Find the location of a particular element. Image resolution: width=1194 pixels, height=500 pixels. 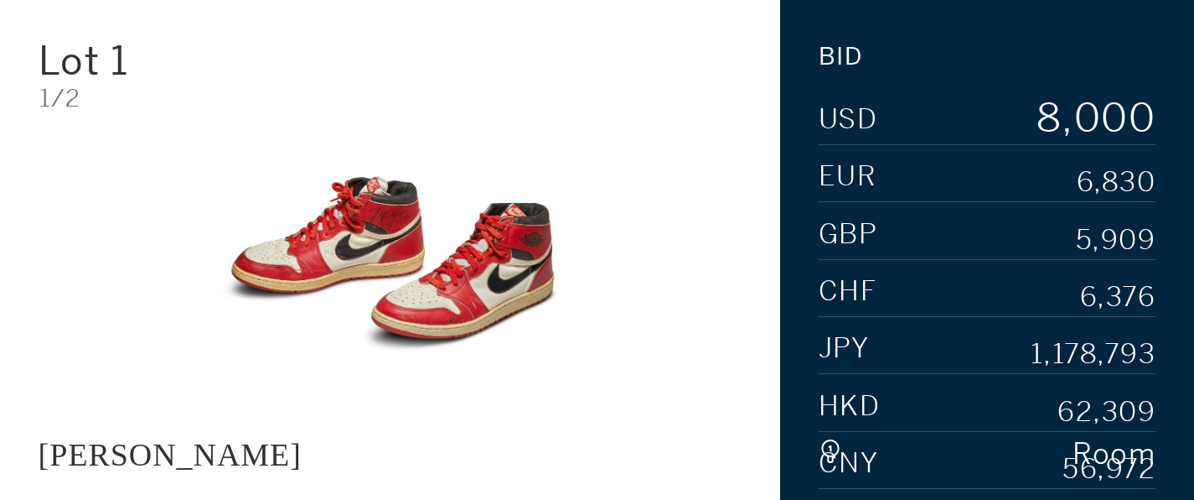

div: 6,830 is located at coordinates (1116, 182).